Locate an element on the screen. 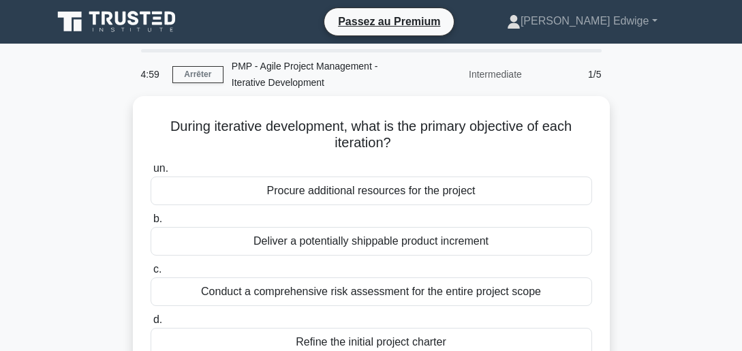 The height and width of the screenshot is (351, 742). div: Deliver a potentially shippable product increment is located at coordinates (372, 241).